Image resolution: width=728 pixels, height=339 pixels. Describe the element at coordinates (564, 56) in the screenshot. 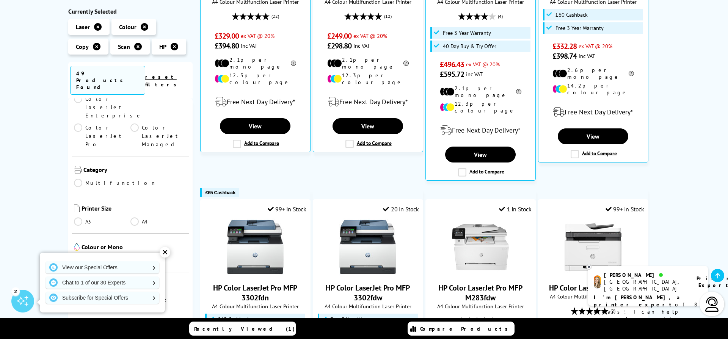

I see `span: £398.74` at that location.